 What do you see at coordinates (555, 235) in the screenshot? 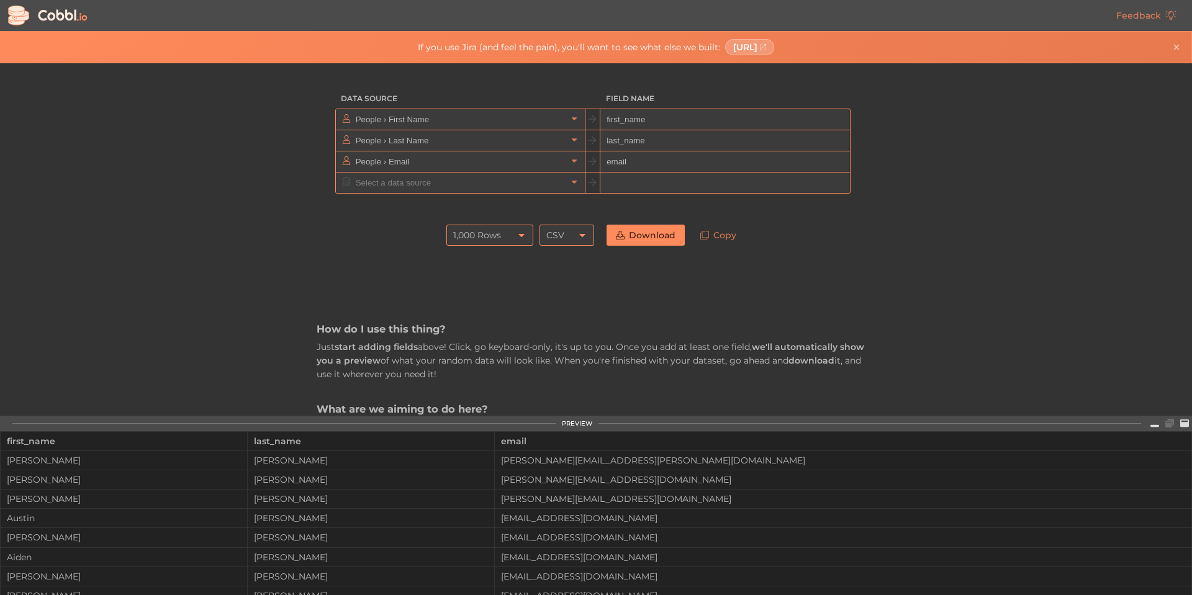
I see `div: CSV` at bounding box center [555, 235].